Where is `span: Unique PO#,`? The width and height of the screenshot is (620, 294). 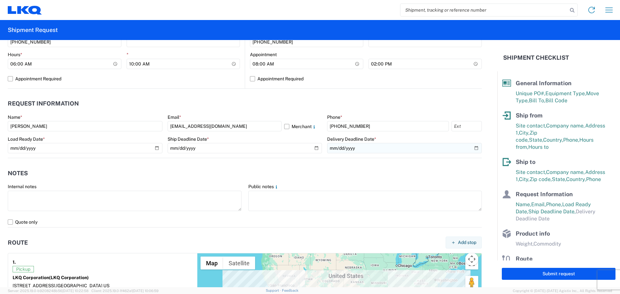 span: Unique PO#, is located at coordinates (531, 93).